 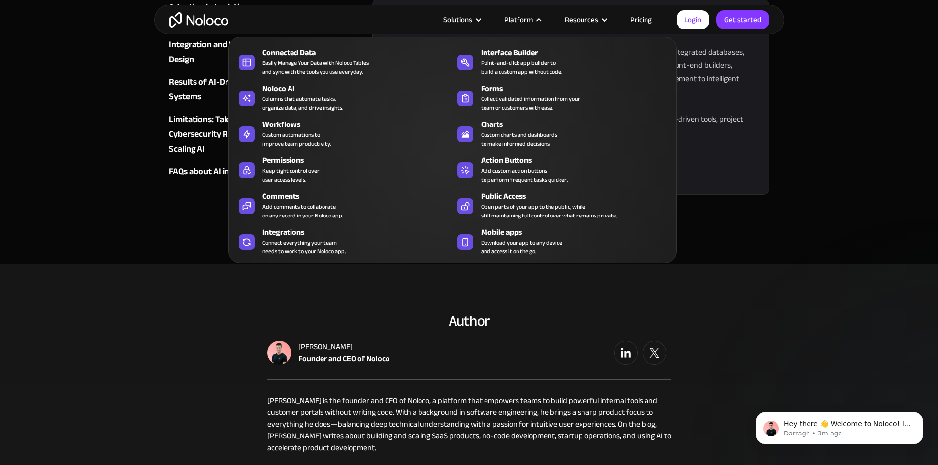 What do you see at coordinates (215, 172) in the screenshot?
I see `div: FAQs about AI in logistics` at bounding box center [215, 172].